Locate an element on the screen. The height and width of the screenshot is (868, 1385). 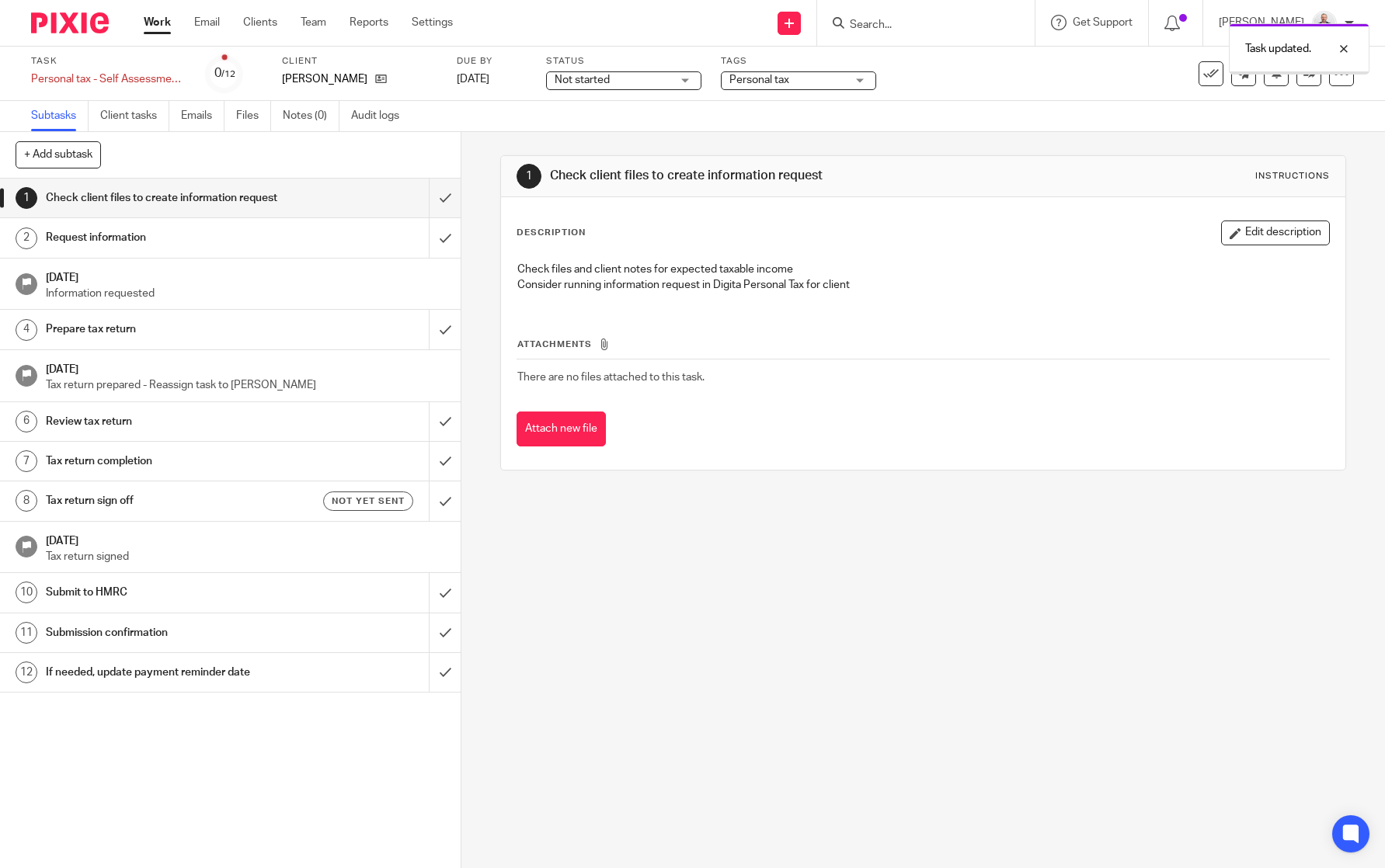
div: 11 is located at coordinates (26, 633).